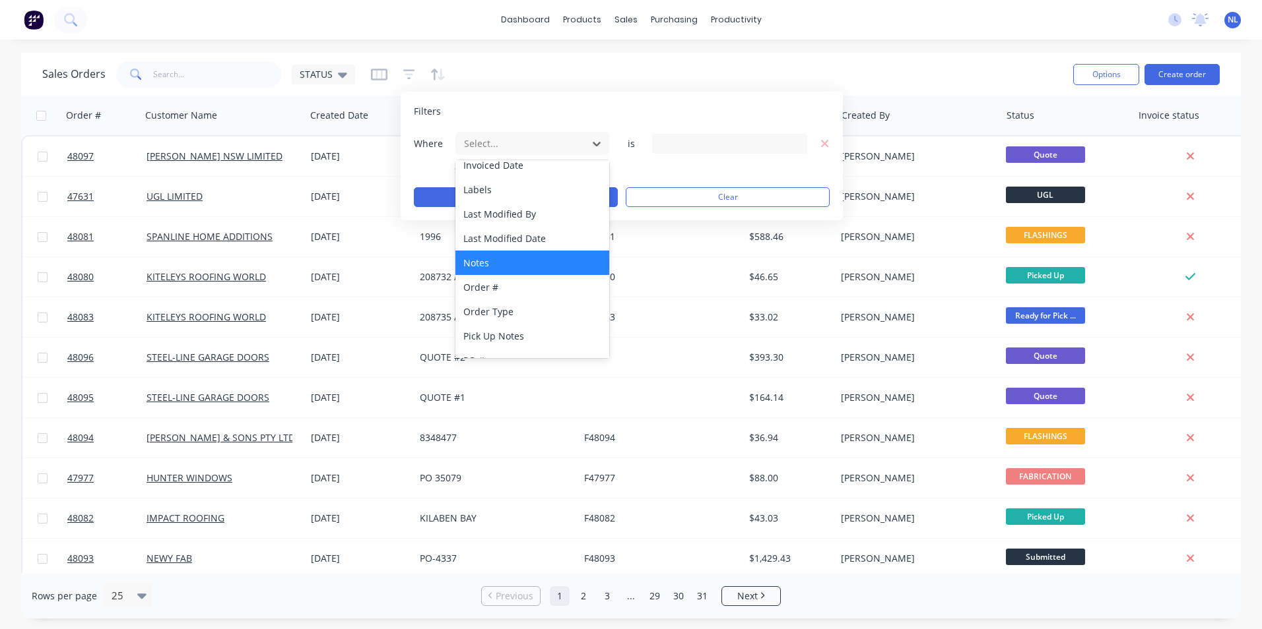 This screenshot has width=1262, height=629. Describe the element at coordinates (206, 317) in the screenshot. I see `a: KITELEYS ROOFING WORLD` at that location.